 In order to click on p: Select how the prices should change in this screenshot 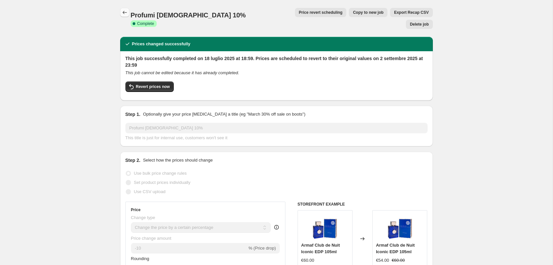, I will do `click(178, 161)`.